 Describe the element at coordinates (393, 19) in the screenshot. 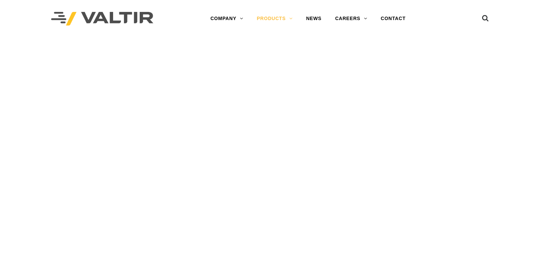

I see `a: CONTACT` at that location.